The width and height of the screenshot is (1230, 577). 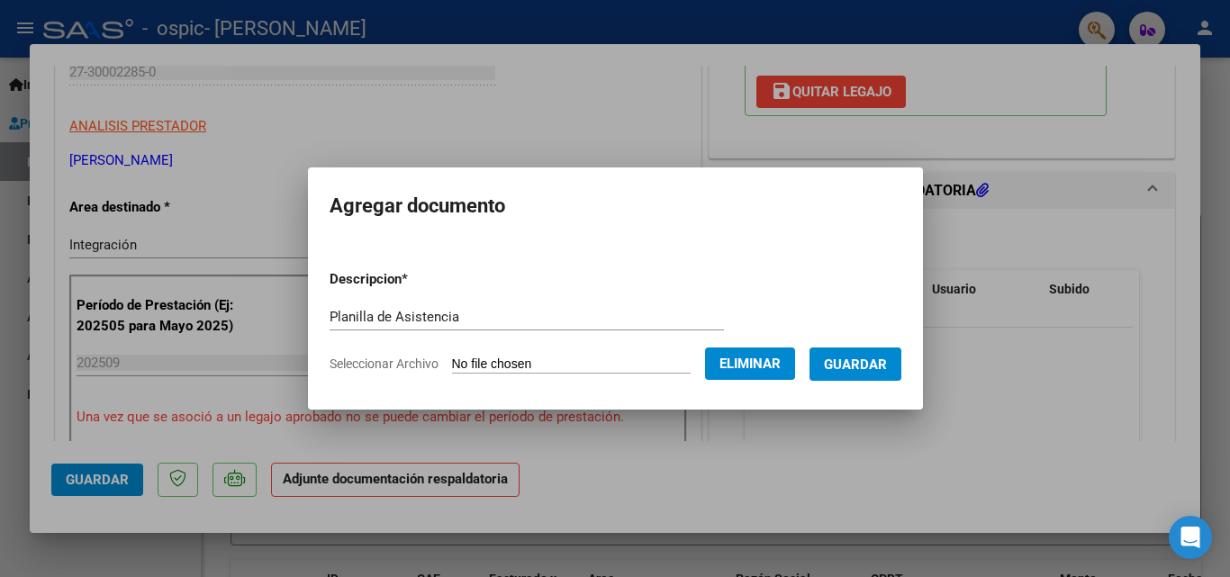 I want to click on span: Seleccionar Archivo, so click(x=384, y=364).